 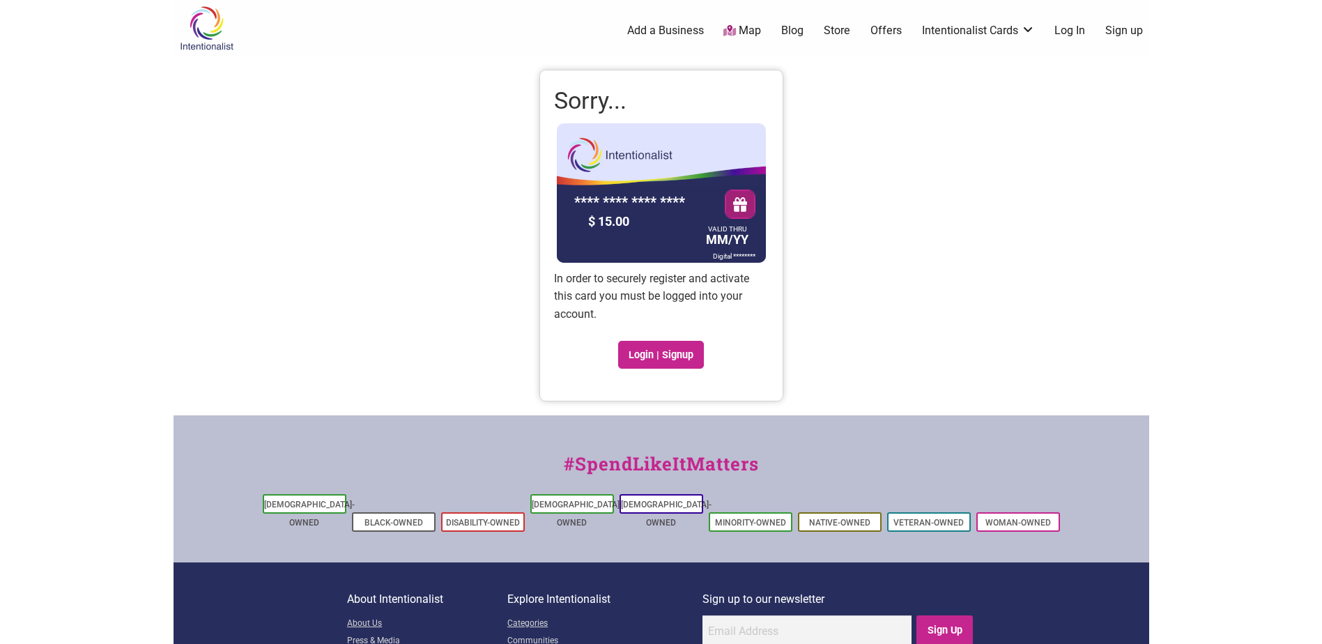 What do you see at coordinates (483, 522) in the screenshot?
I see `a: Disability-Owned` at bounding box center [483, 522].